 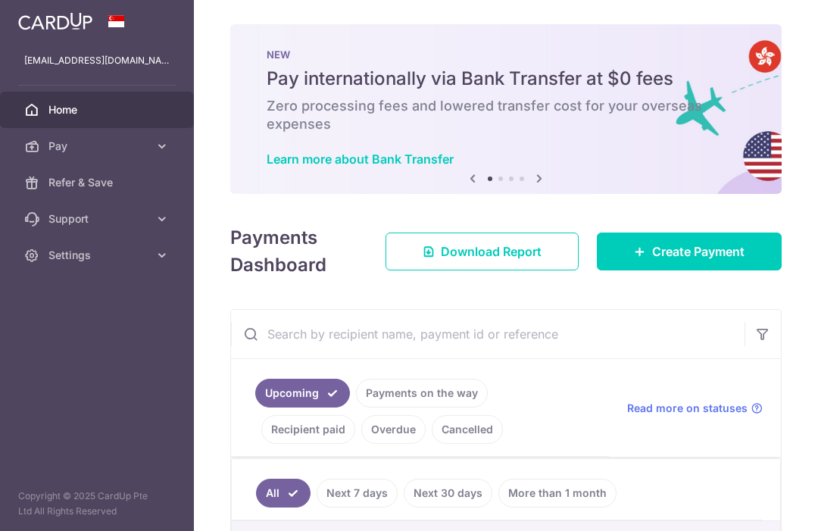 I want to click on img: Bank transfer banner, so click(x=506, y=109).